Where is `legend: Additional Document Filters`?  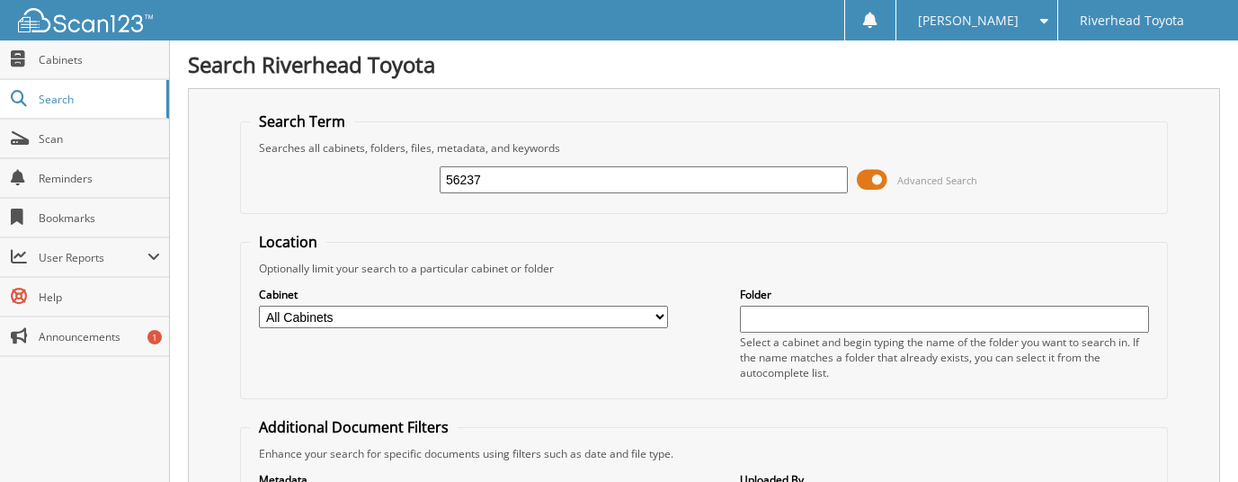 legend: Additional Document Filters is located at coordinates (353, 427).